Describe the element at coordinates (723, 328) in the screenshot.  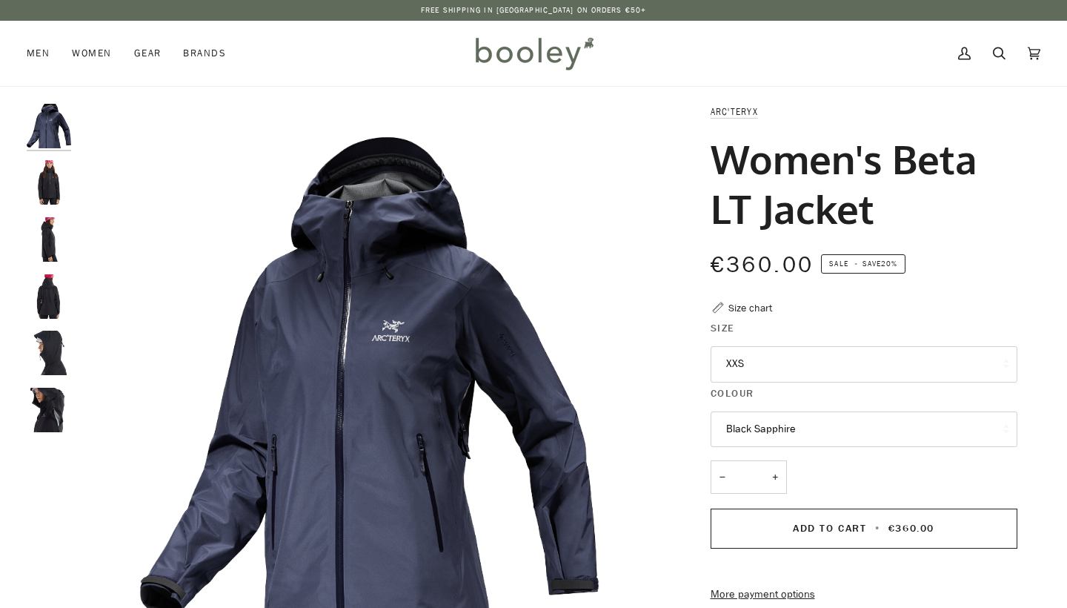
I see `span: Size` at that location.